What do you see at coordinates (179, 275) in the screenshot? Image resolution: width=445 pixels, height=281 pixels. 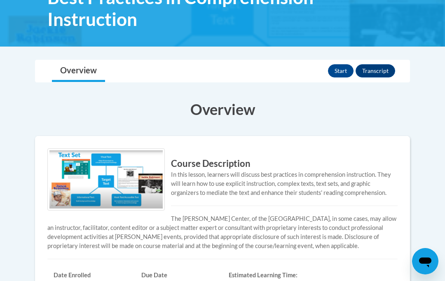 I see `h6: Due Date` at bounding box center [179, 275].